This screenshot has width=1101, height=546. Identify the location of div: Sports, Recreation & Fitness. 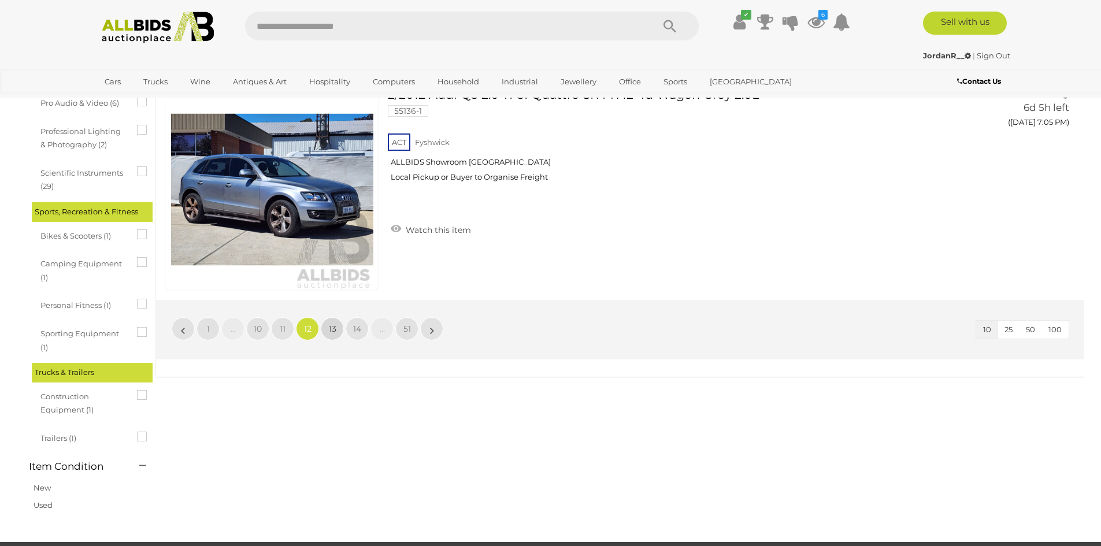
(92, 212).